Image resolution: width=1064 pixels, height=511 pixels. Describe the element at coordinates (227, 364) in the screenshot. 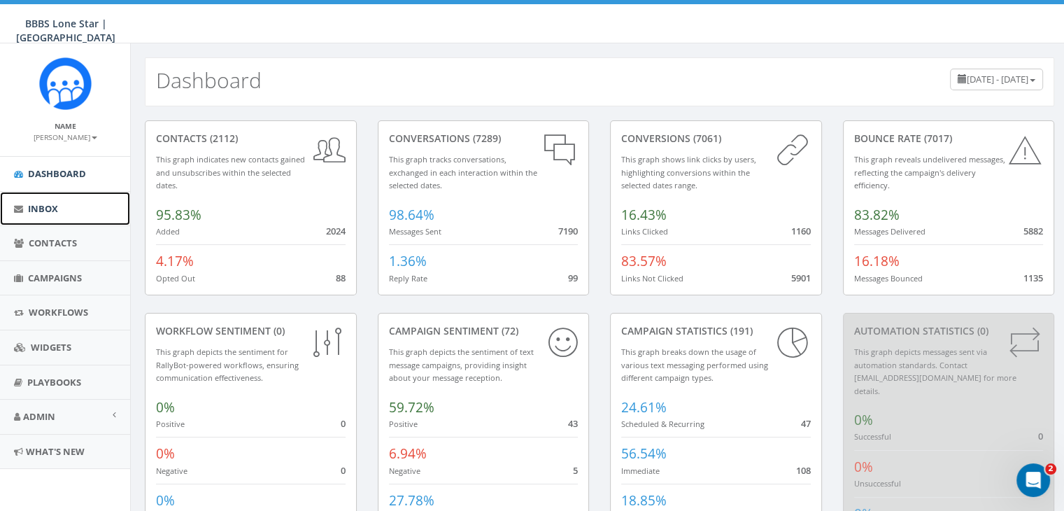

I see `small: This graph depicts the sentiment for RallyBot-powered workflows, ensuring communication effective...` at that location.